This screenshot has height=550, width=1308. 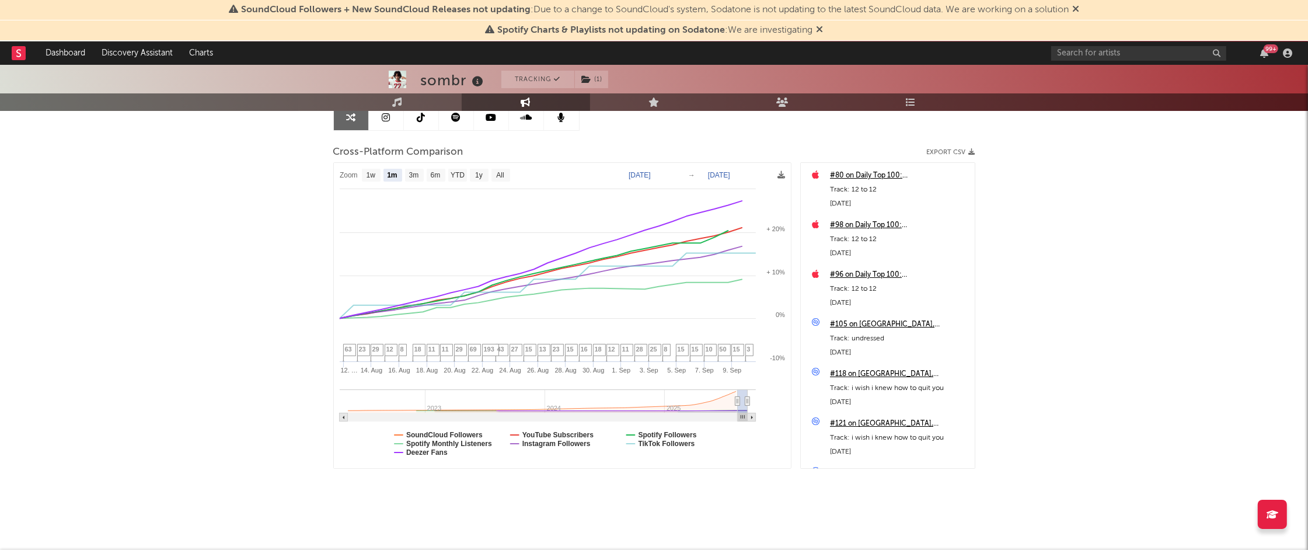 I want to click on text: 24. Aug, so click(x=510, y=370).